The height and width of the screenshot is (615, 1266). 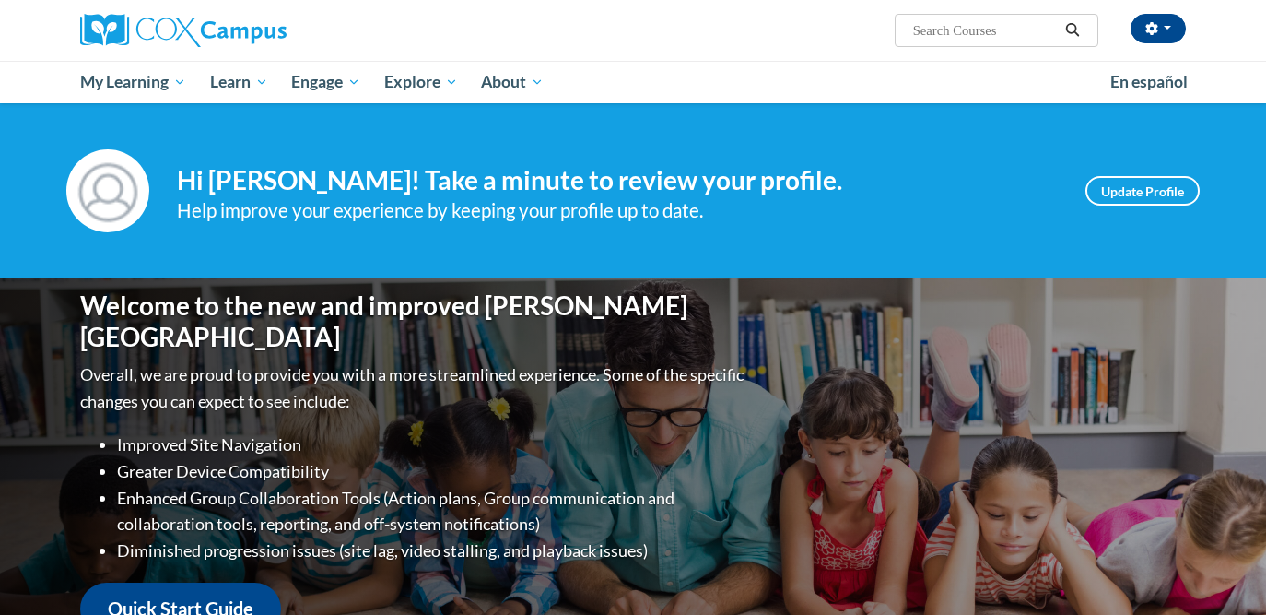 What do you see at coordinates (432, 444) in the screenshot?
I see `li: Improved Site Navigation` at bounding box center [432, 444].